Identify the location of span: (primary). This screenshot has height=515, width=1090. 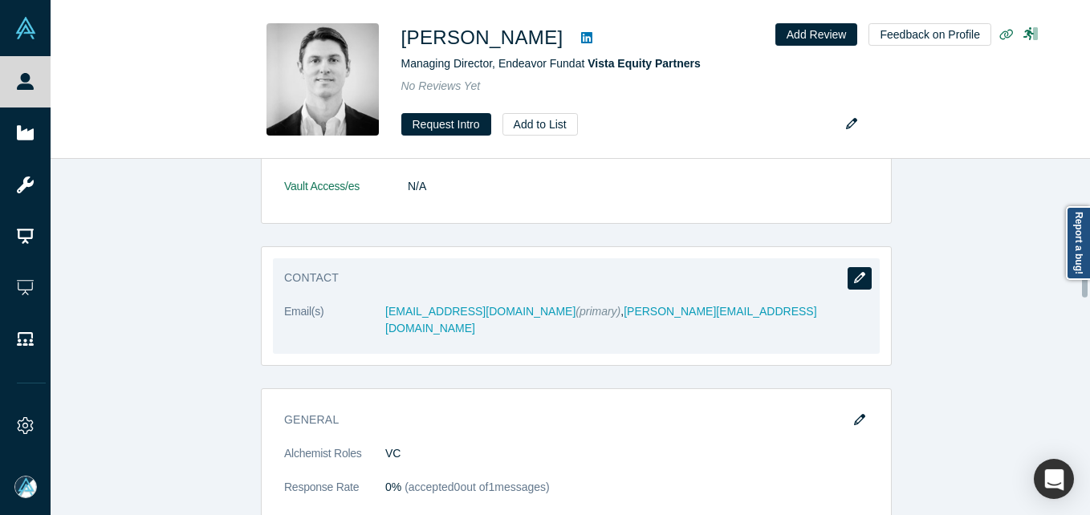
(598, 311).